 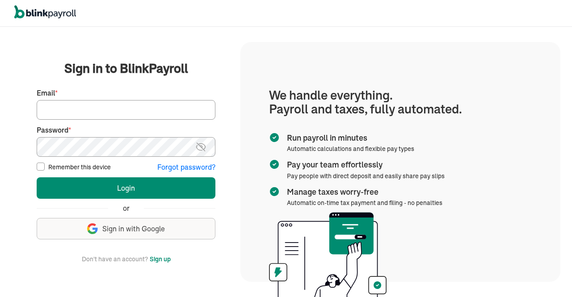 What do you see at coordinates (201, 147) in the screenshot?
I see `img: eye` at bounding box center [201, 147].